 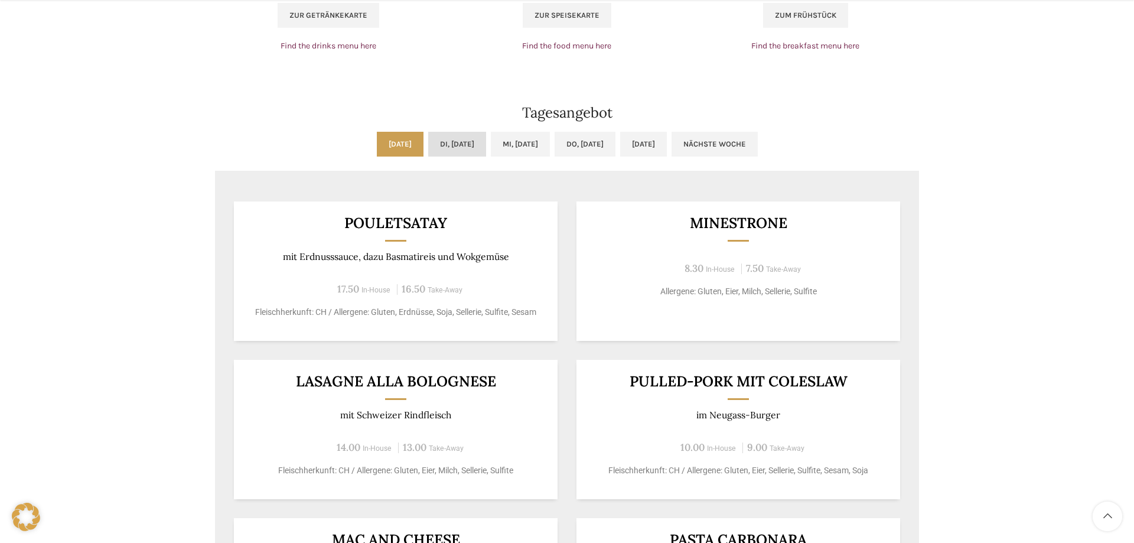 I want to click on p: mit Erdnusssauce, dazu Basmatireis und Wokgemüse, so click(x=396, y=256).